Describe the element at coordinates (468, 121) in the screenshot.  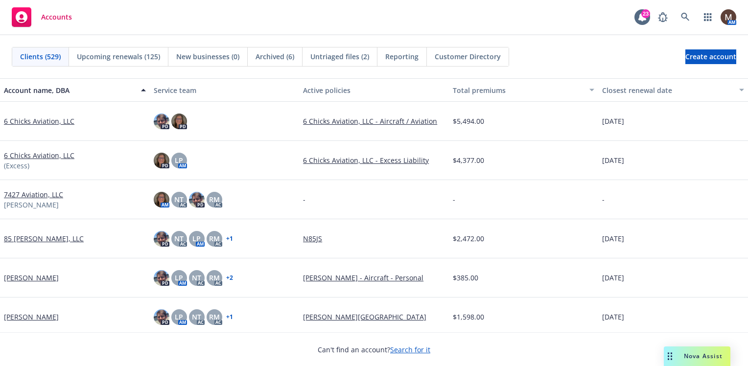
I see `span: $5,494.00` at that location.